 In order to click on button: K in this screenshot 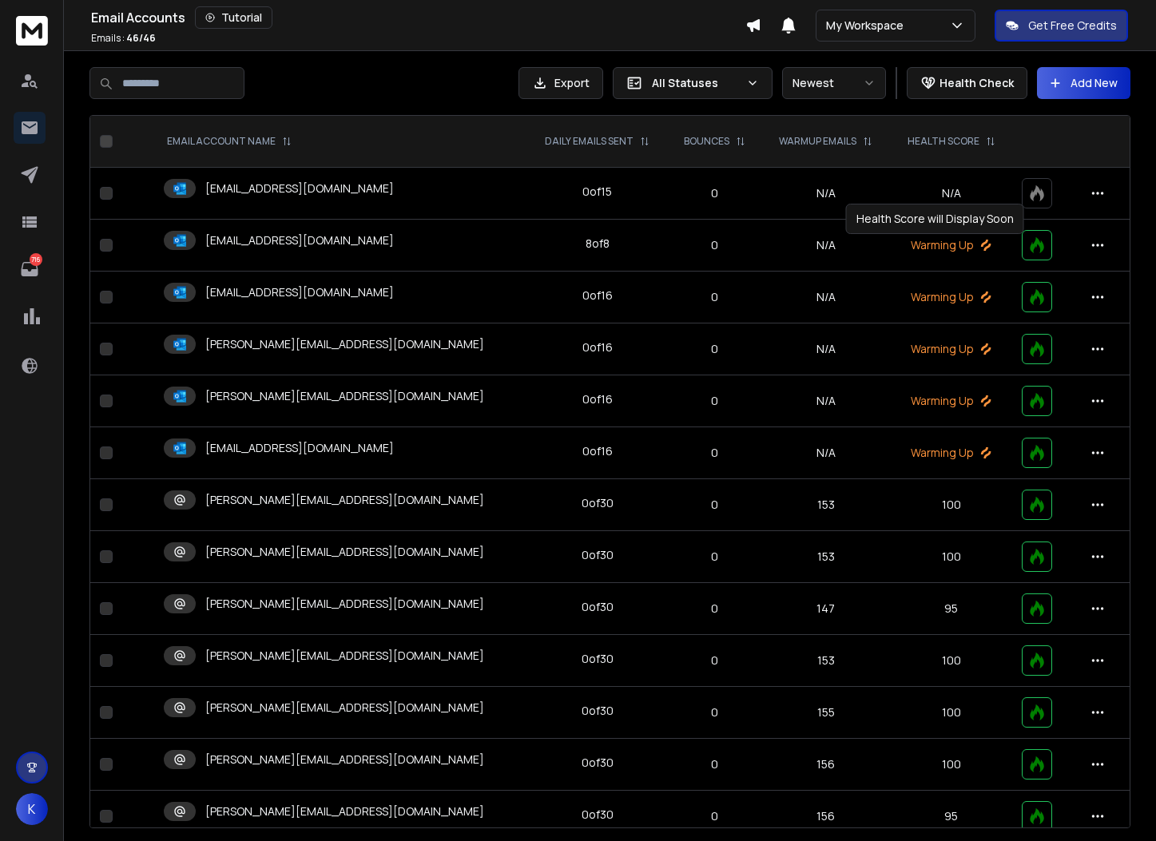, I will do `click(32, 809)`.